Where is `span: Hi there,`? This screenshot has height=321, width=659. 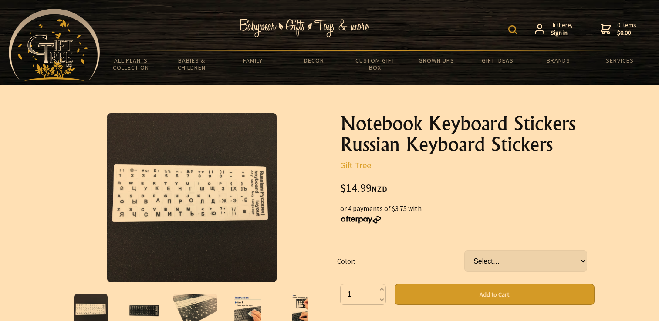 span: Hi there, is located at coordinates (561, 29).